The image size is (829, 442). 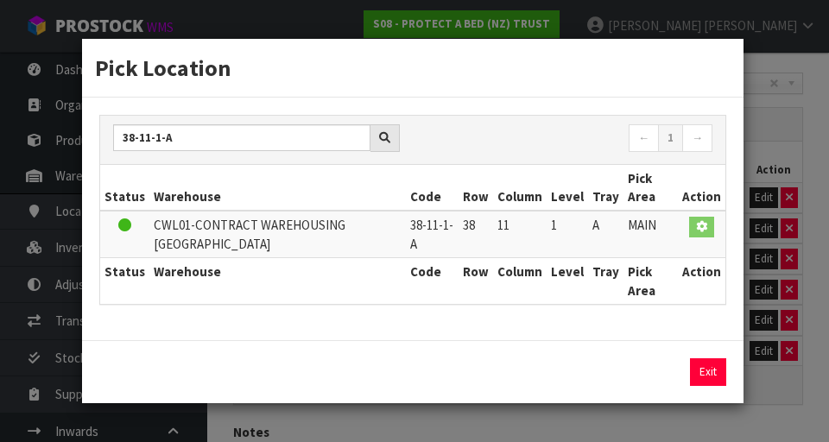 I want to click on h3: Pick Location, so click(x=413, y=67).